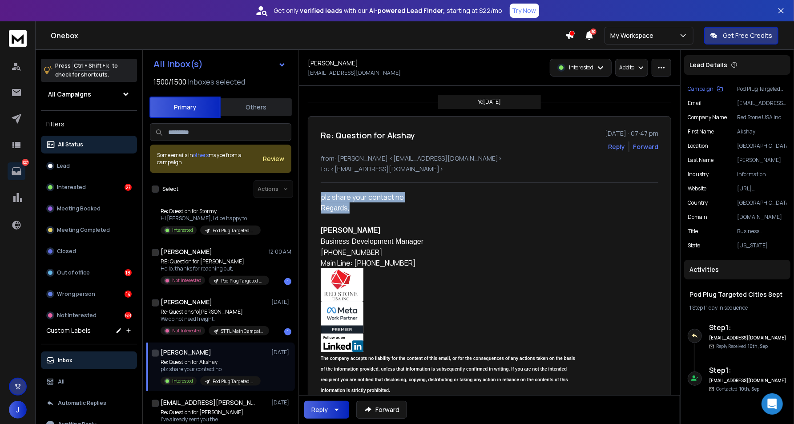  Describe the element at coordinates (61, 382) in the screenshot. I see `p: All` at that location.